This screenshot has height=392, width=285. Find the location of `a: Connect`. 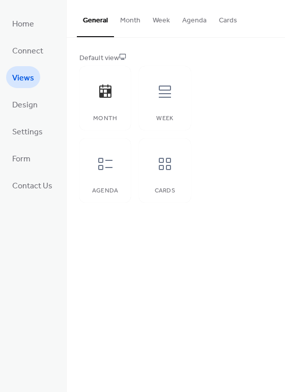

a: Connect is located at coordinates (27, 50).